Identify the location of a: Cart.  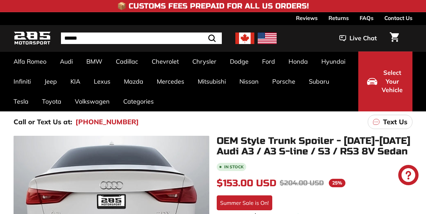
(395, 38).